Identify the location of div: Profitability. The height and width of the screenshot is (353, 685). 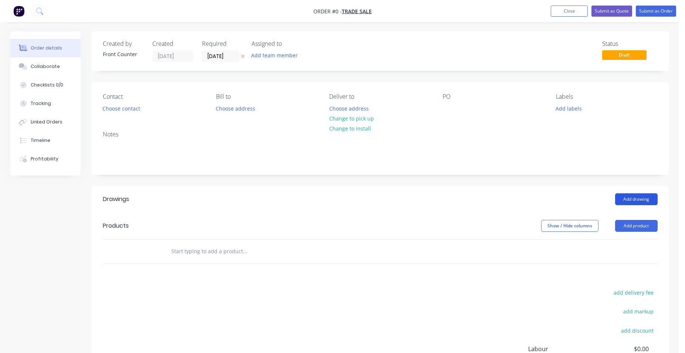
(44, 159).